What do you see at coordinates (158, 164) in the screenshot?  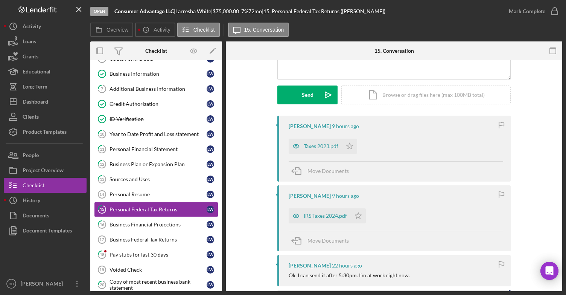 I see `div: Business Plan or Expansion Plan` at bounding box center [158, 164].